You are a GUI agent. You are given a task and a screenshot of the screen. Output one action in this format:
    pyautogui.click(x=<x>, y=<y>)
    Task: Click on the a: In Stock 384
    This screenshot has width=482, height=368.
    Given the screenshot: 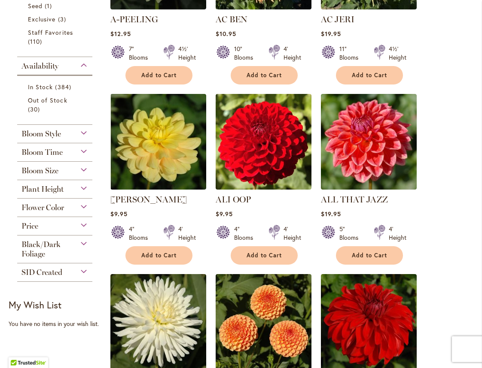 What is the action you would take?
    pyautogui.click(x=56, y=87)
    